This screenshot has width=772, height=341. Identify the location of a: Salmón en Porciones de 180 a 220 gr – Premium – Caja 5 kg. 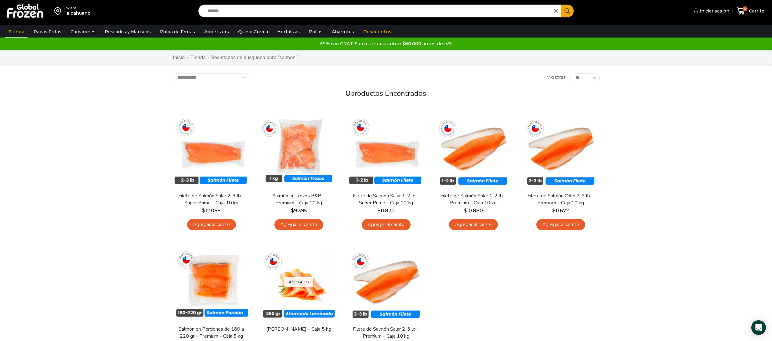
(211, 333).